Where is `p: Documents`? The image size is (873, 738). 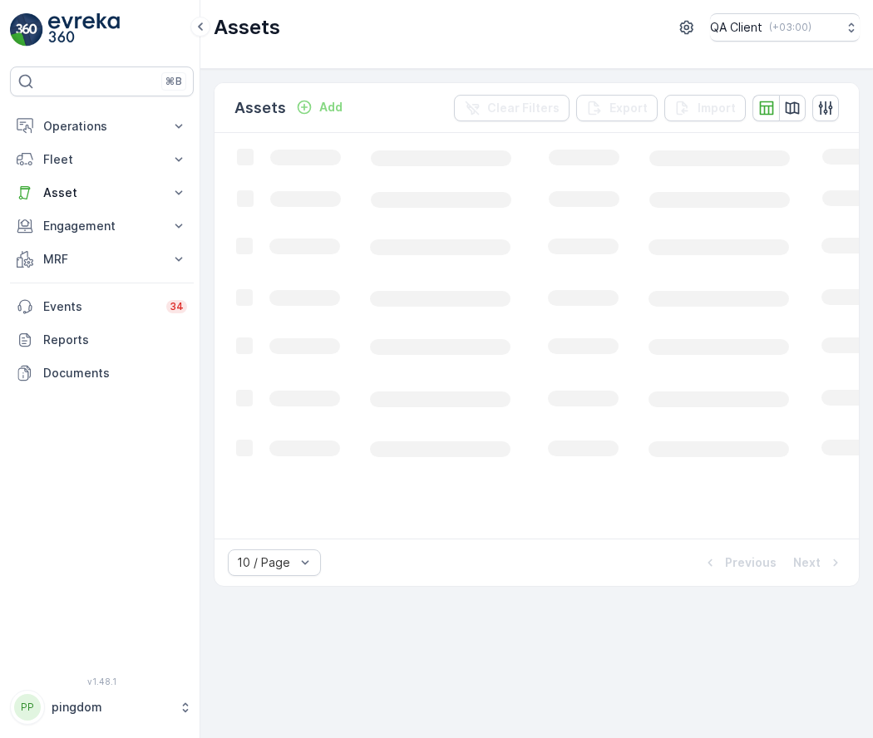 p: Documents is located at coordinates (115, 373).